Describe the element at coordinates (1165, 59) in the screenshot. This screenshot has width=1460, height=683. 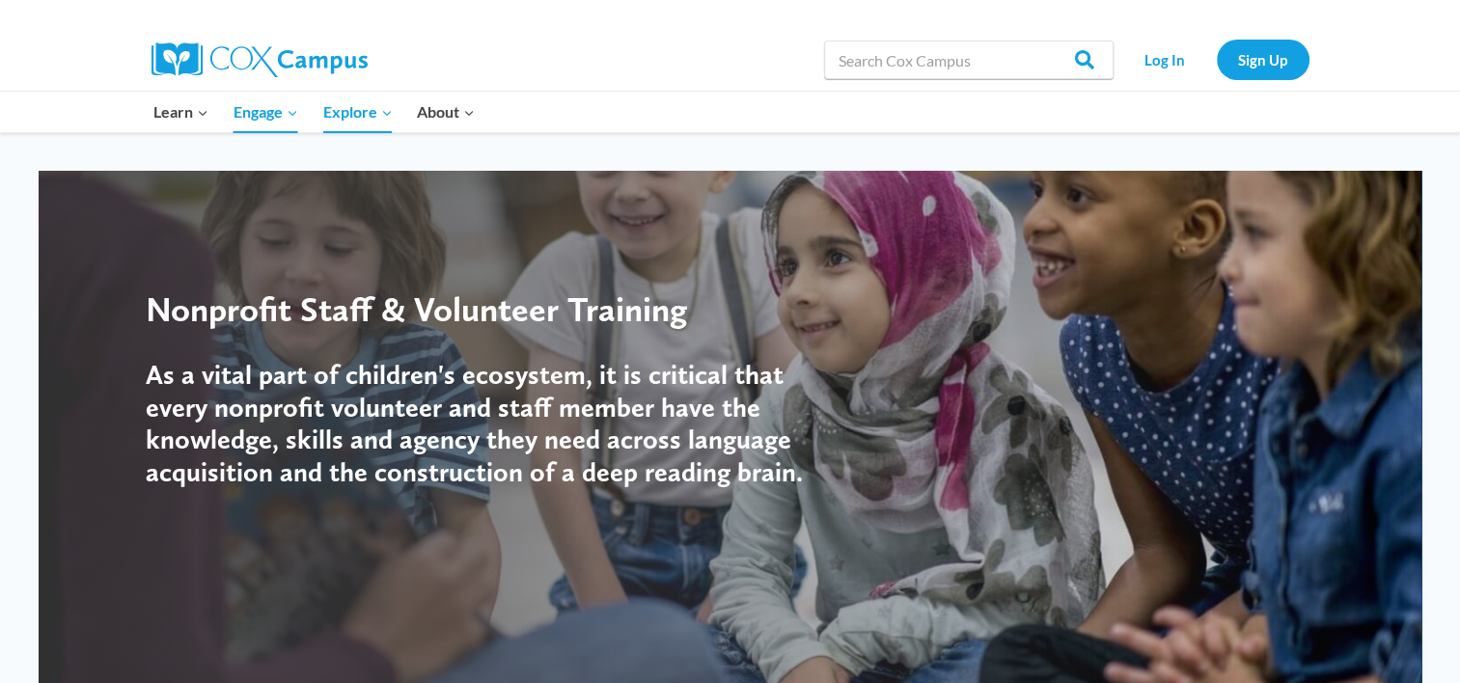
I see `a: Log In` at that location.